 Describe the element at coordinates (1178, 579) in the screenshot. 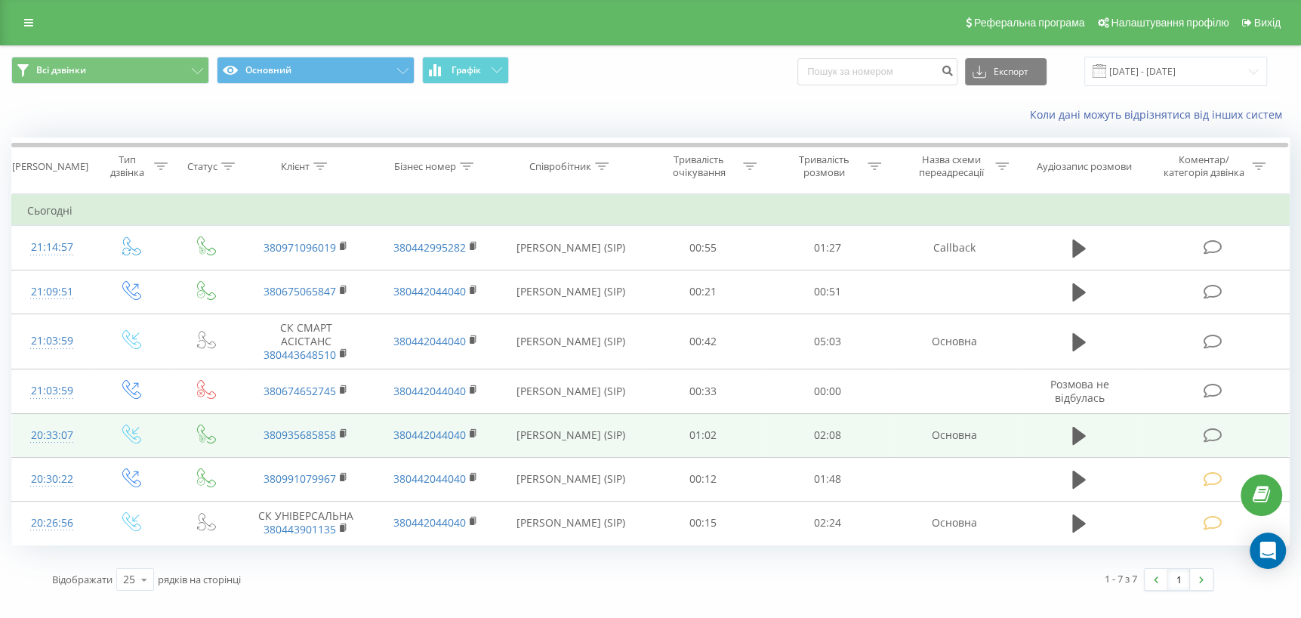

I see `a: 1` at that location.